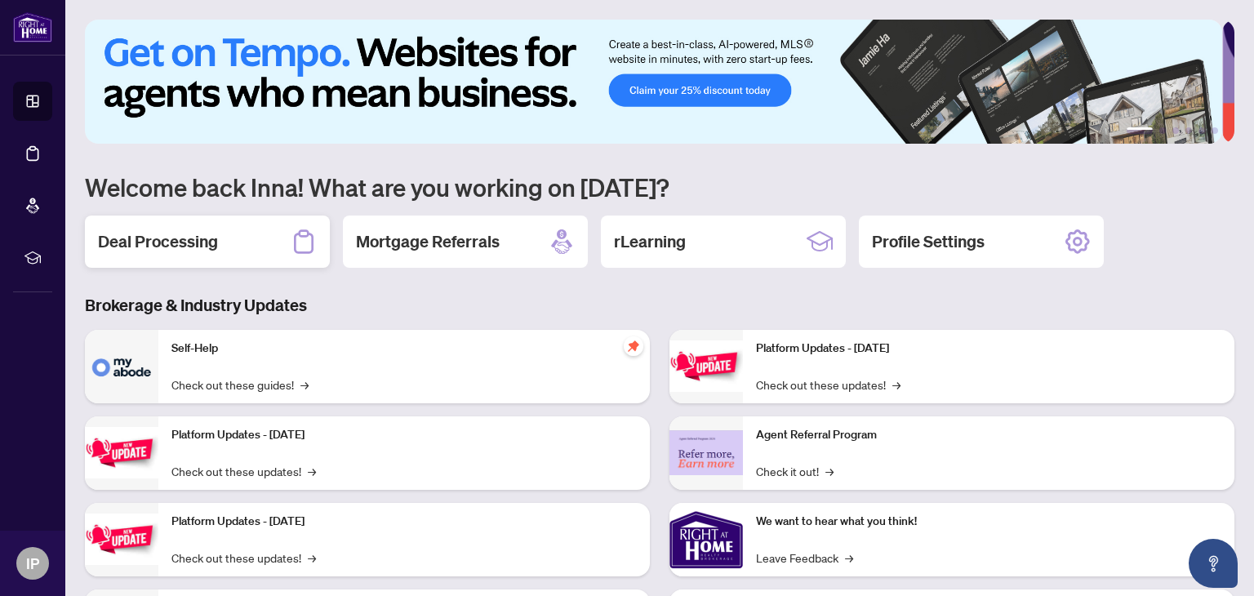 This screenshot has width=1254, height=596. What do you see at coordinates (706, 366) in the screenshot?
I see `img: Platform Updates - June 23, 2025` at bounding box center [706, 366].